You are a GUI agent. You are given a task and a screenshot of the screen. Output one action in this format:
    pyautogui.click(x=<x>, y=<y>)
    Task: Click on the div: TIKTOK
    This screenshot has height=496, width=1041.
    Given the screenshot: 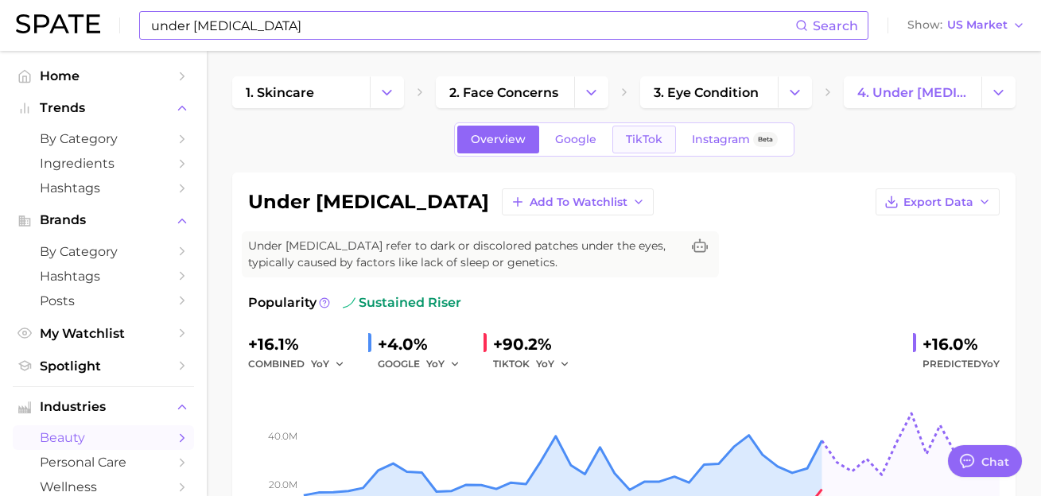 What is the action you would take?
    pyautogui.click(x=537, y=364)
    